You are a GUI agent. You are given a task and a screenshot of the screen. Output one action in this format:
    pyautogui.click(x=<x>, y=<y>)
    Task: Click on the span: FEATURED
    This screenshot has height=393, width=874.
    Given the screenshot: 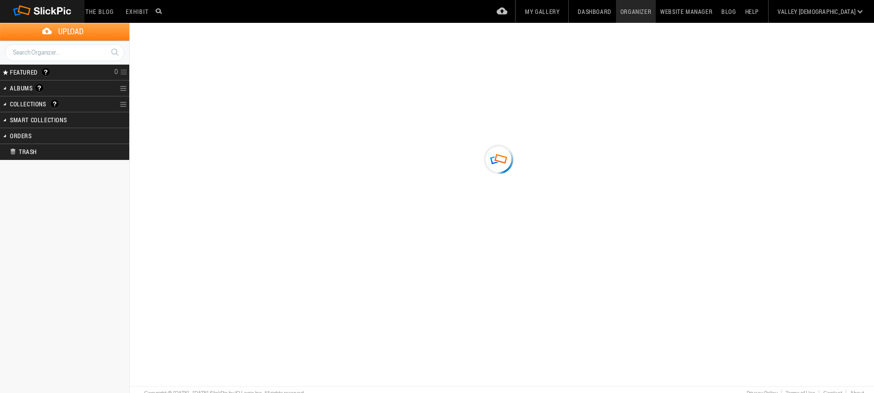 What is the action you would take?
    pyautogui.click(x=22, y=72)
    